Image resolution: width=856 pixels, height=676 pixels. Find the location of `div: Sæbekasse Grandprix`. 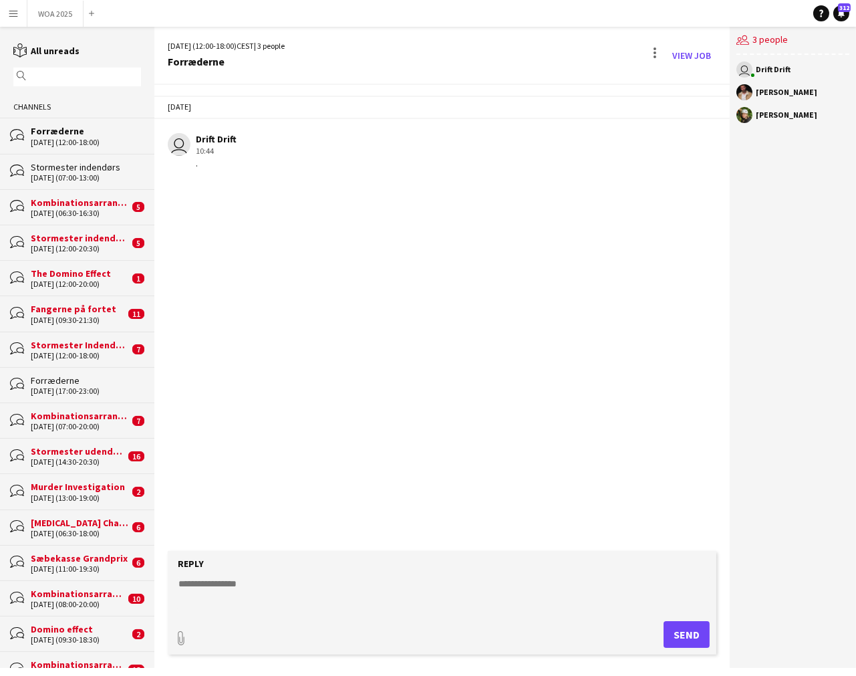

div: Sæbekasse Grandprix is located at coordinates (80, 558).